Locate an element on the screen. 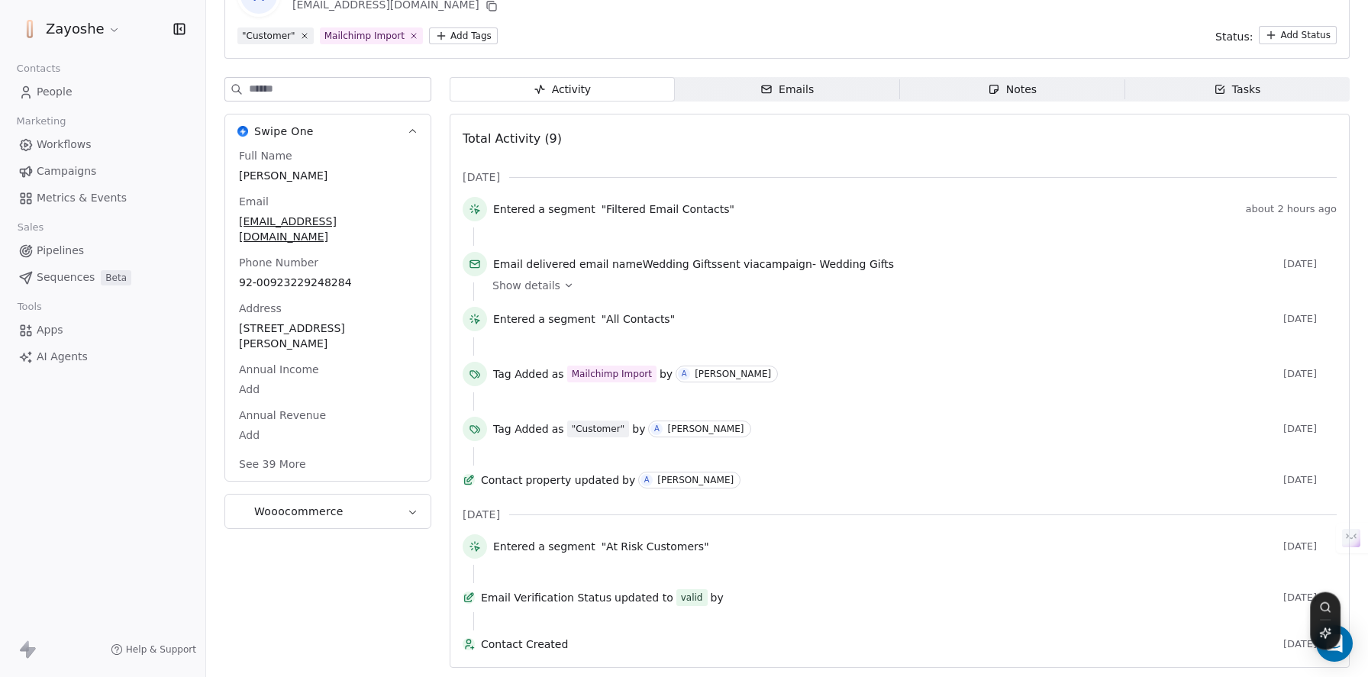 The height and width of the screenshot is (677, 1368). button: Add Status is located at coordinates (1298, 35).